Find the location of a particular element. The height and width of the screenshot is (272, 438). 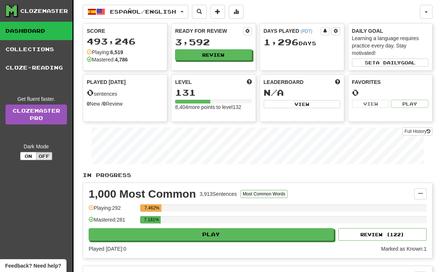

div: Learning a language requires practice every day. Stay motivated! is located at coordinates (391, 46).